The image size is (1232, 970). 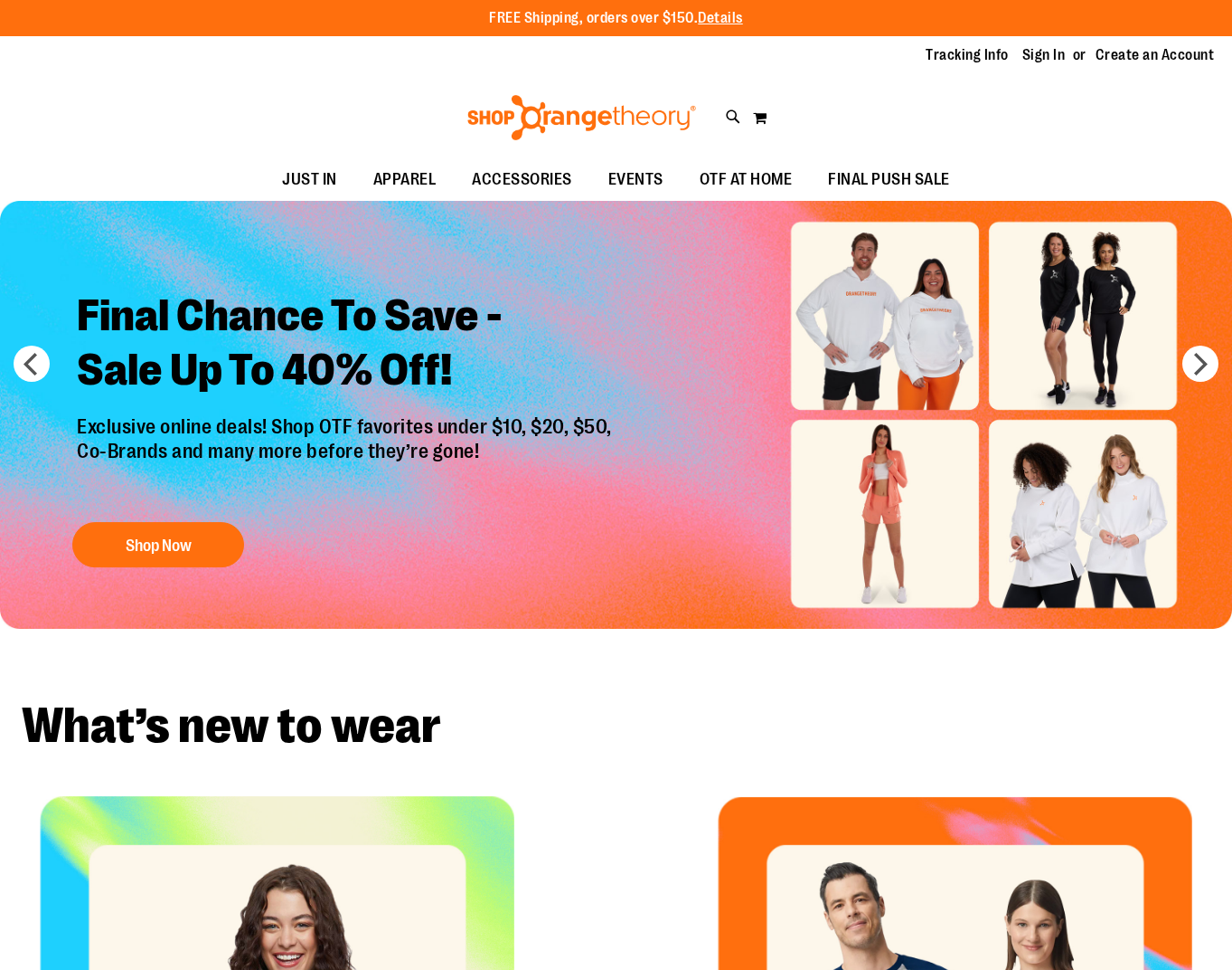 What do you see at coordinates (616, 725) in the screenshot?
I see `h2: What’s new to wear` at bounding box center [616, 725].